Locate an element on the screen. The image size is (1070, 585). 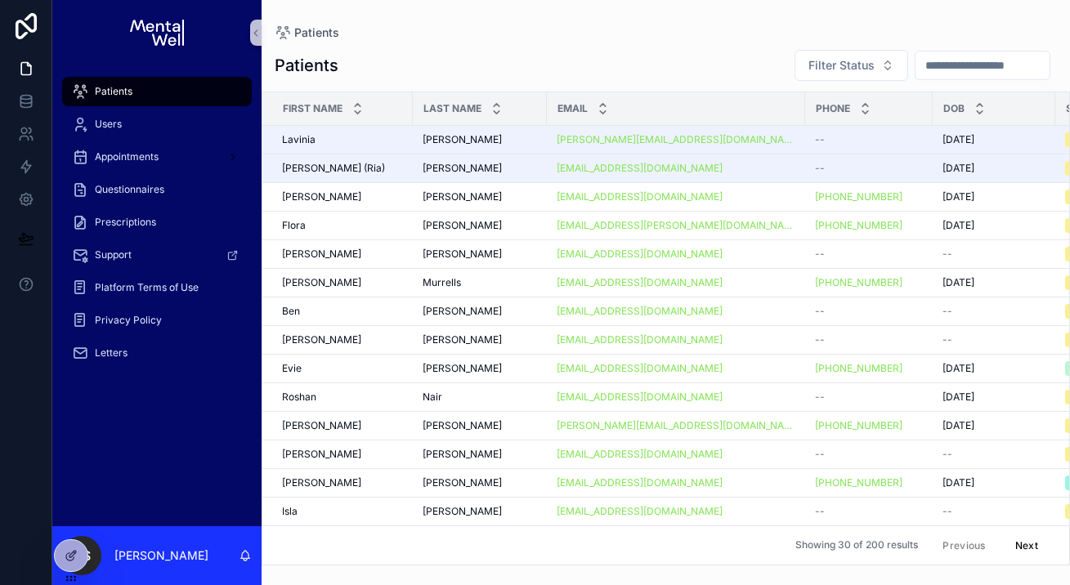
a: Appointments is located at coordinates (157, 157).